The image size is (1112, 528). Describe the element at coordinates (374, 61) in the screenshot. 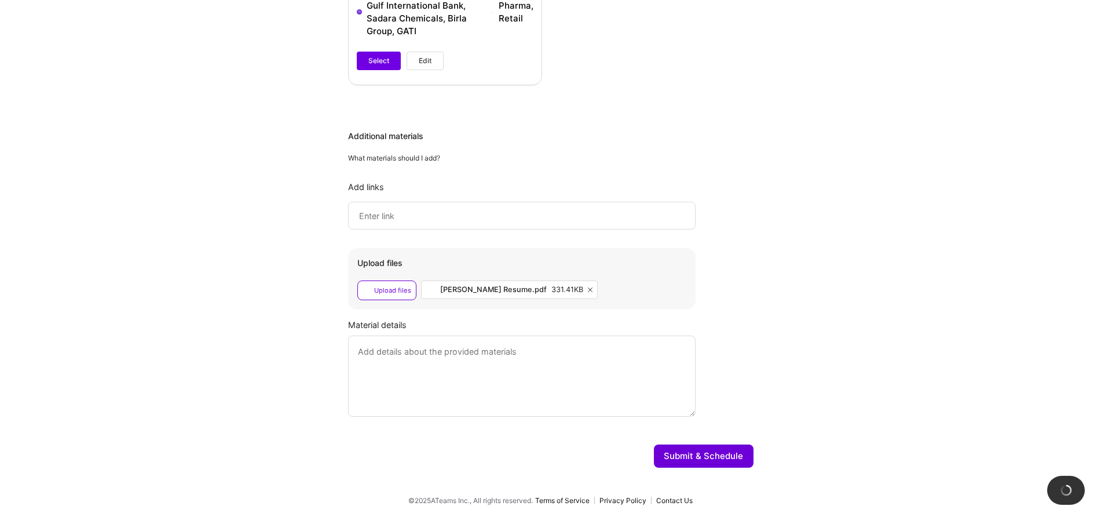

I see `span: Select` at that location.